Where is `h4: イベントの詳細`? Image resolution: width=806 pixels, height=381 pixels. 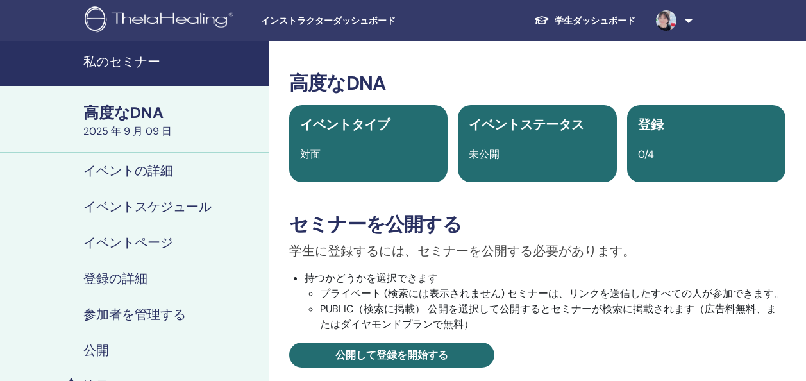
h4: イベントの詳細 is located at coordinates (128, 170).